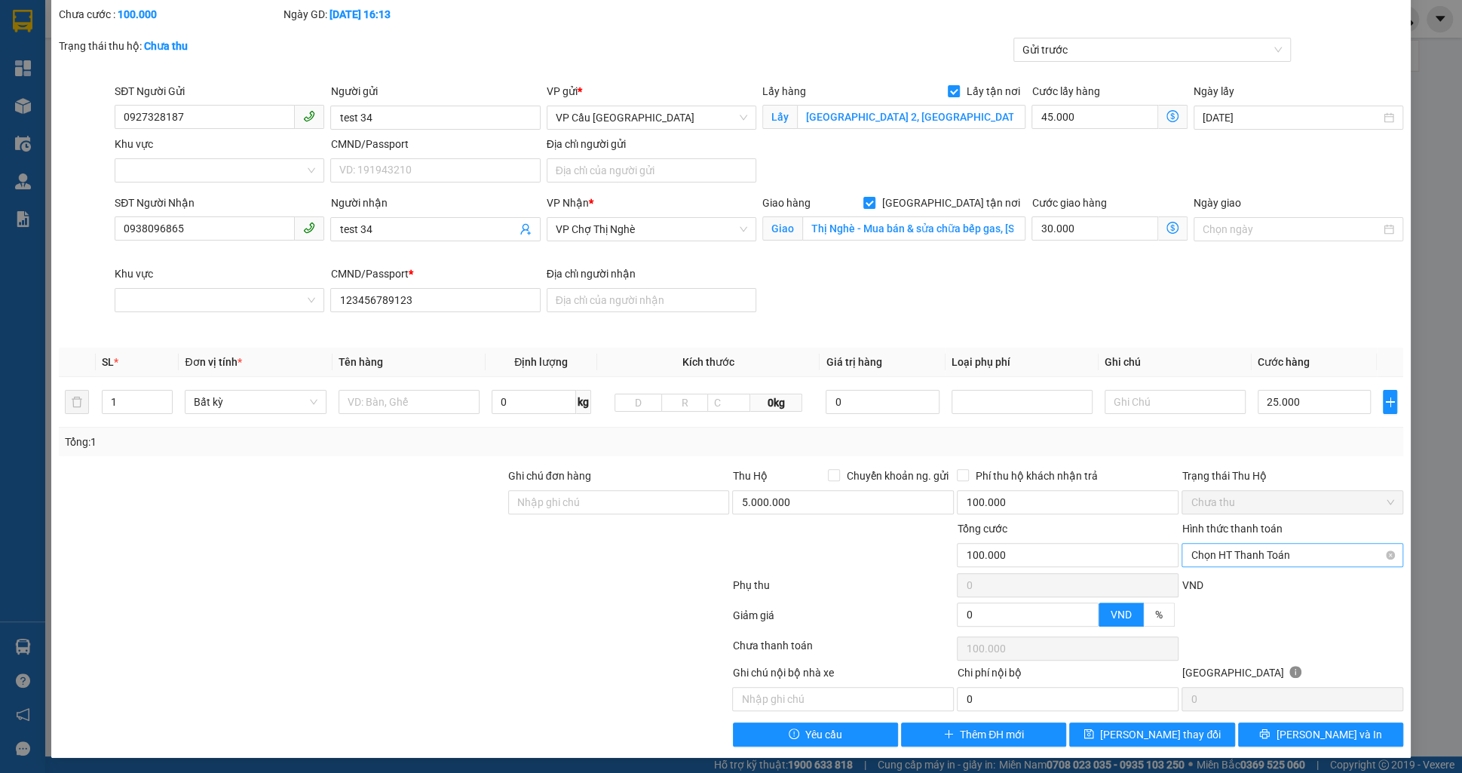  I want to click on span: Tên hàng, so click(360, 362).